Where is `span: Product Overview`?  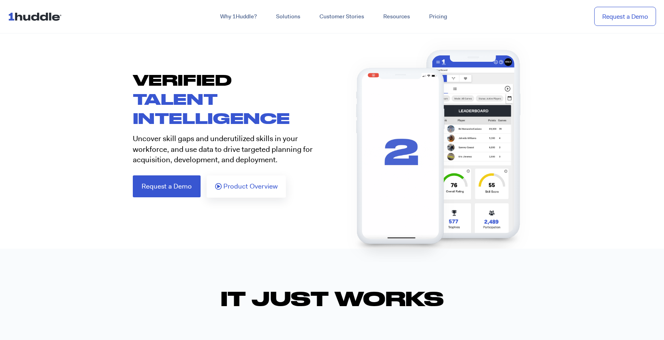 span: Product Overview is located at coordinates (251, 187).